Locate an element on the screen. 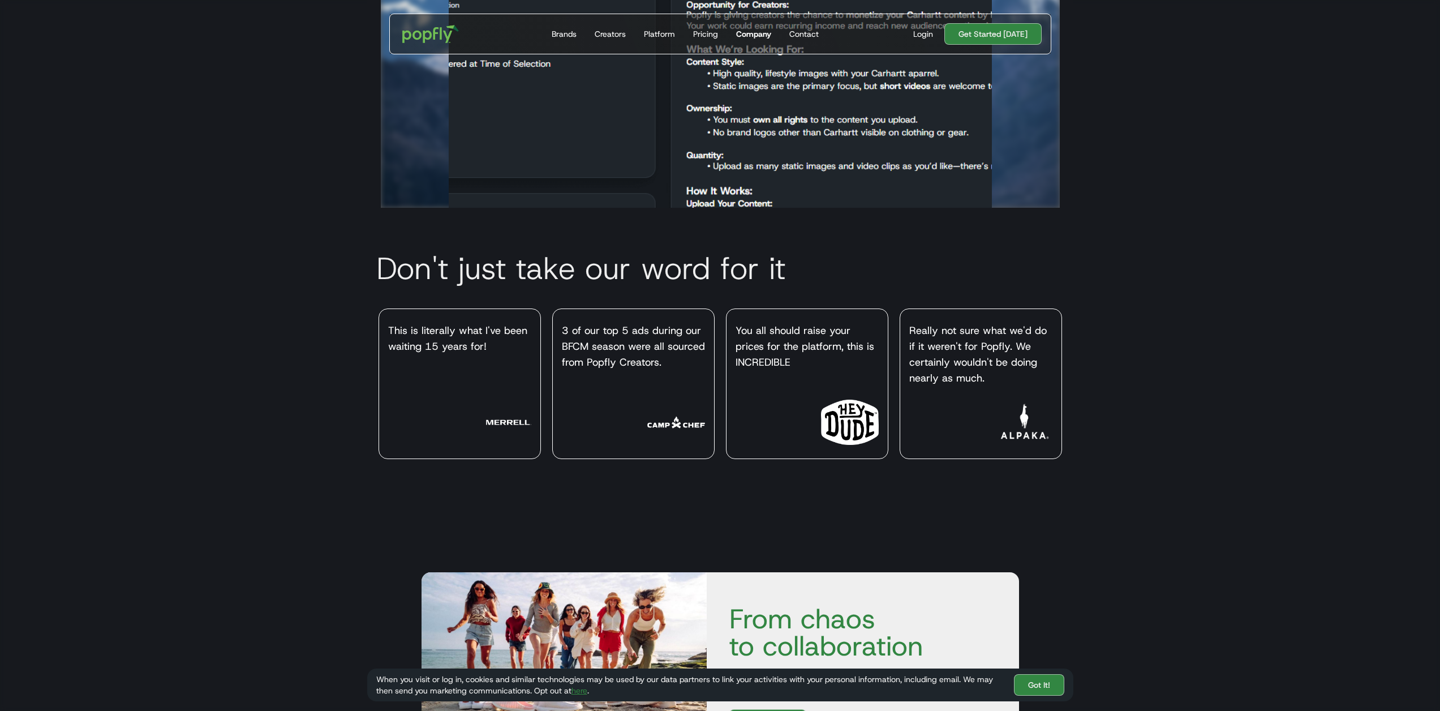  a: Brands is located at coordinates (564, 34).